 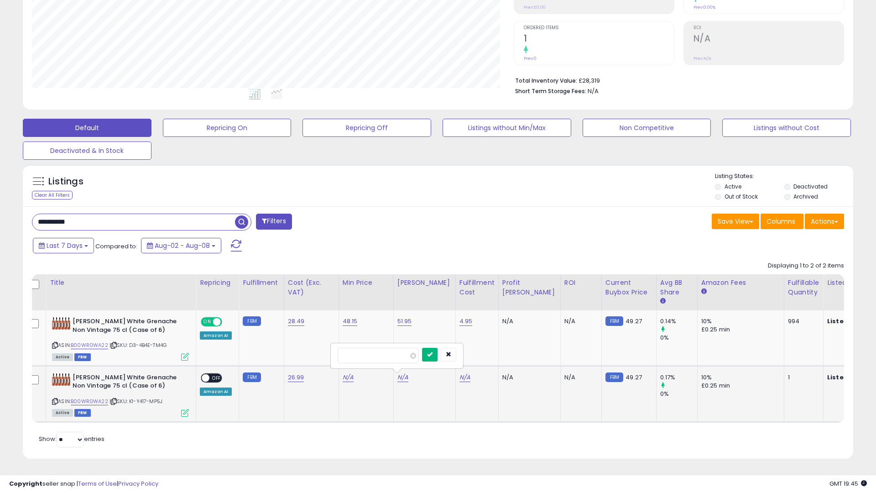 I want to click on button: Non Competitive, so click(x=647, y=128).